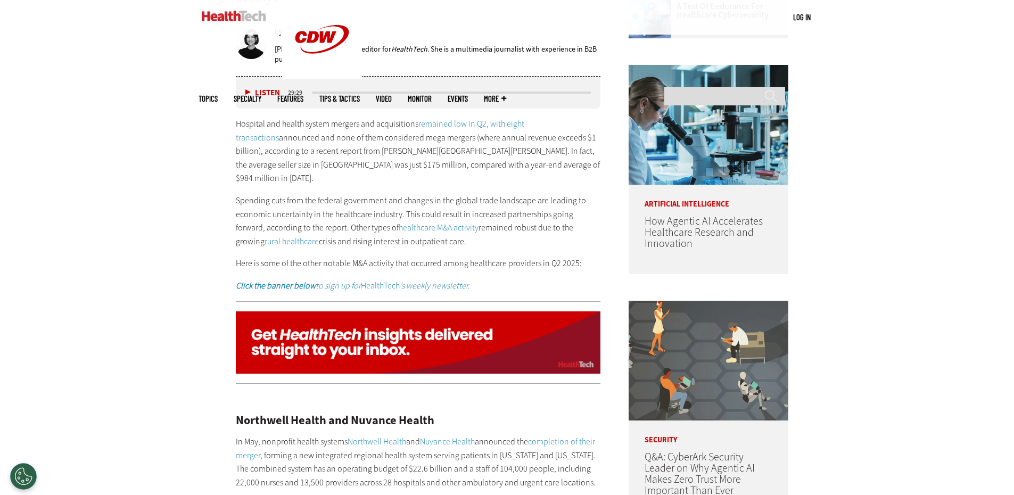 This screenshot has width=1014, height=495. I want to click on a: Northwell Health, so click(377, 441).